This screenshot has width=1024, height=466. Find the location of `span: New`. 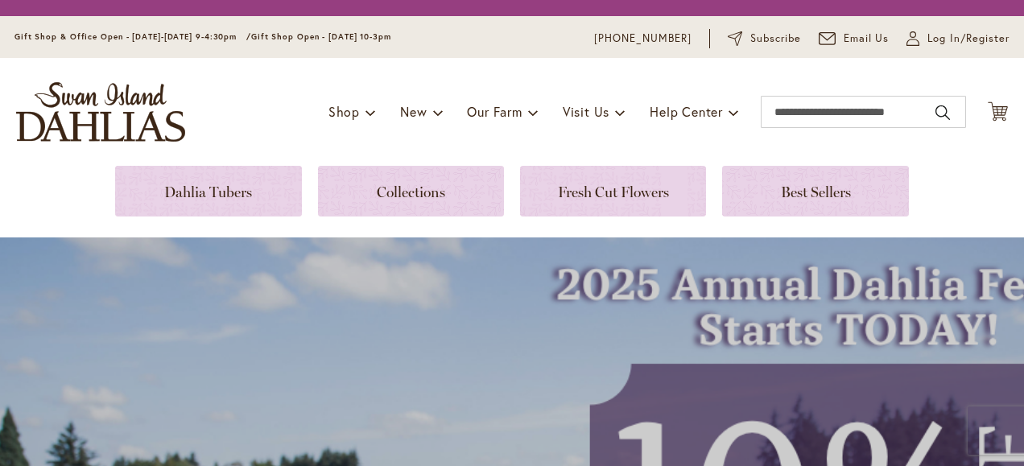

span: New is located at coordinates (413, 111).